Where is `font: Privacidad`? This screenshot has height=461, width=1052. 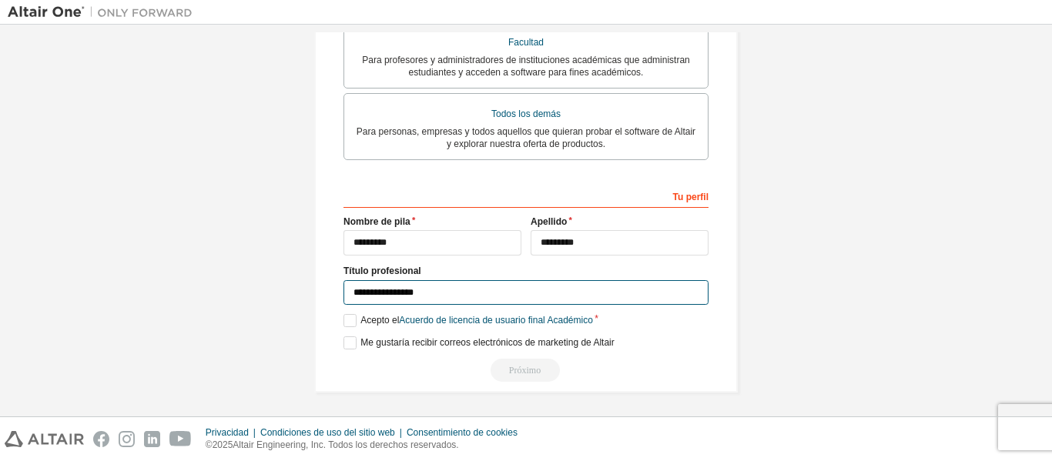
font: Privacidad is located at coordinates (227, 433).